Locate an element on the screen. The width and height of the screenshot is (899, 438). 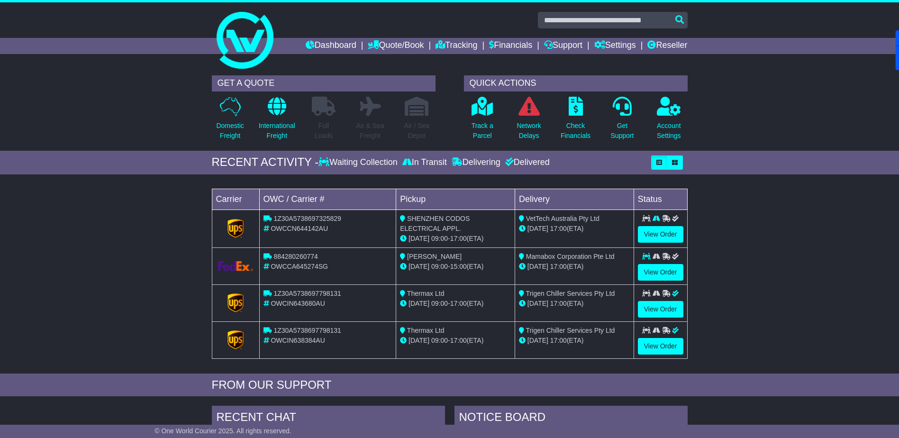
a: CheckFinancials is located at coordinates (576, 121).